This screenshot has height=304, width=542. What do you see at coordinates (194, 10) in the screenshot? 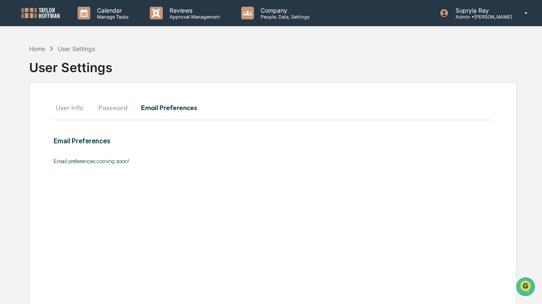
I see `p: Reviews` at bounding box center [194, 10].